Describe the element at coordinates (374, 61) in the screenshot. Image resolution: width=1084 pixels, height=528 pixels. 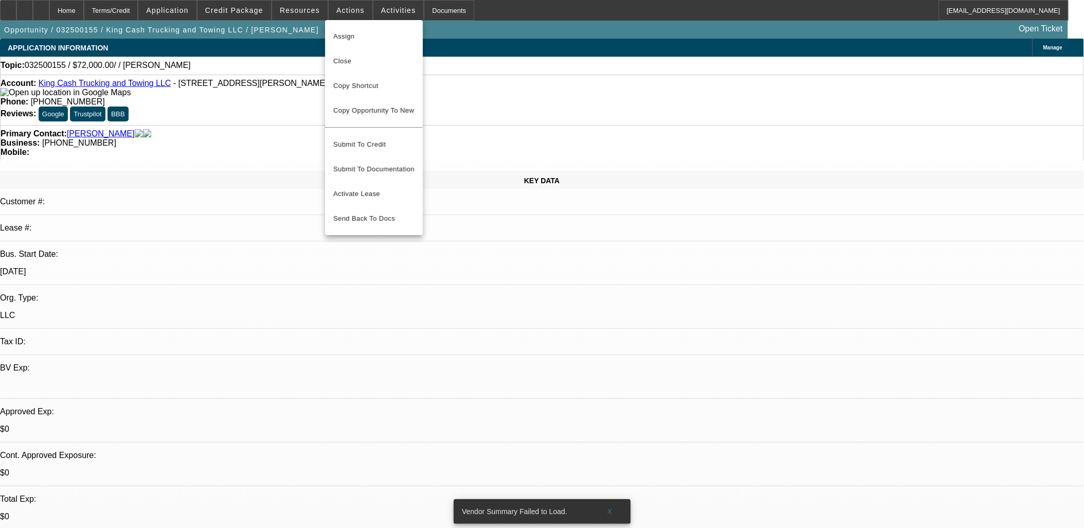
I see `span: Close` at that location.